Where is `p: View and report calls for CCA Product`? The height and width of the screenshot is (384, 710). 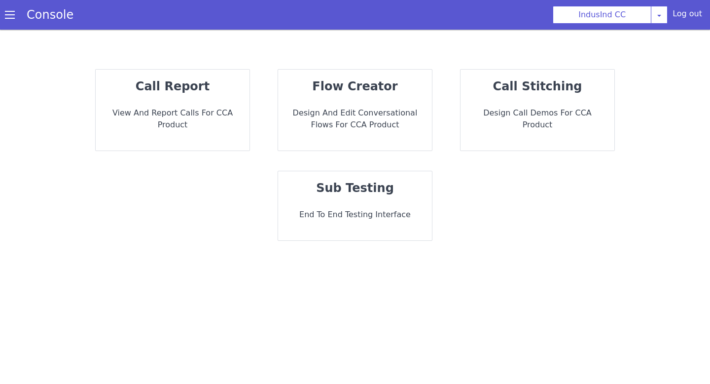 p: View and report calls for CCA Product is located at coordinates (173, 119).